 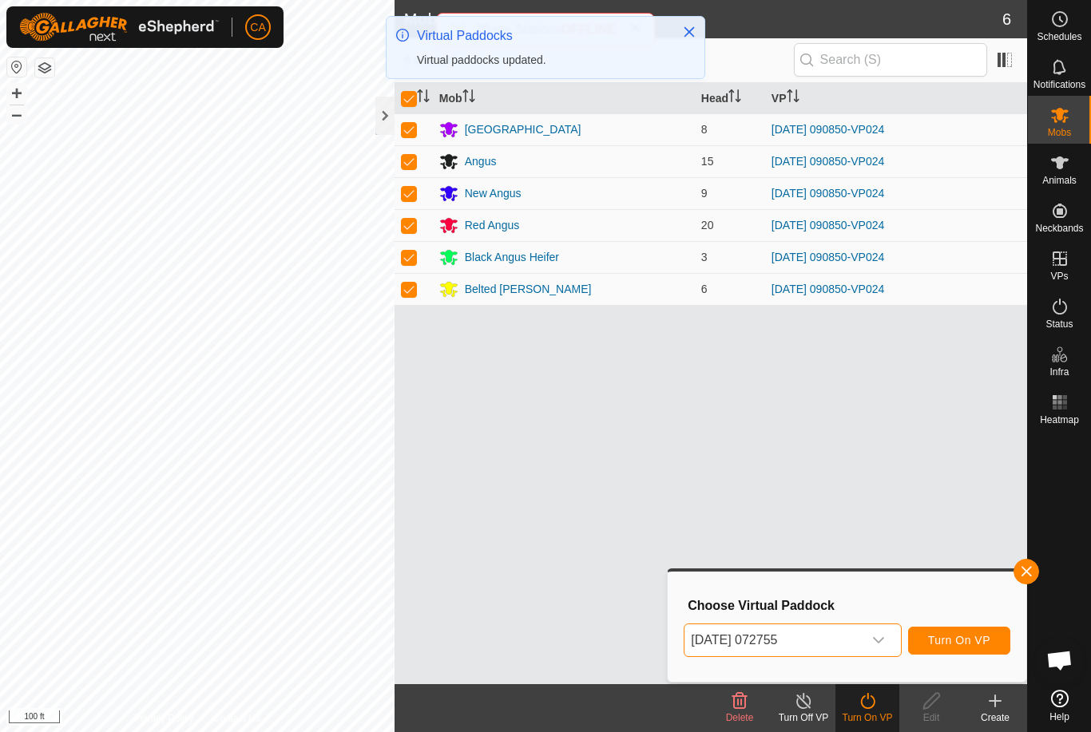 I want to click on div: New Angus, so click(x=493, y=193).